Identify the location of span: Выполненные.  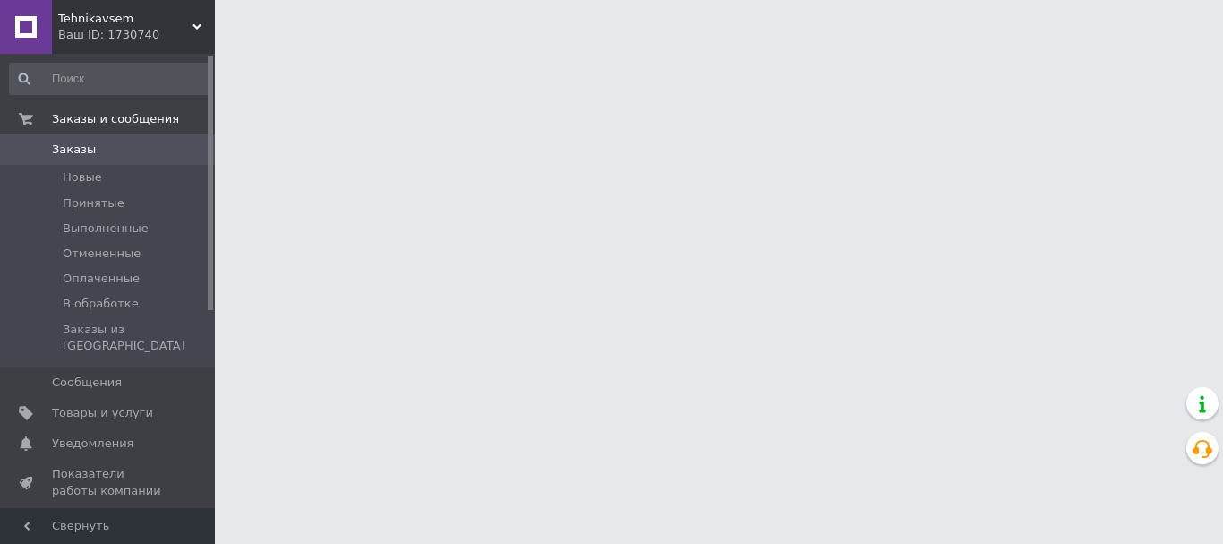
(106, 228).